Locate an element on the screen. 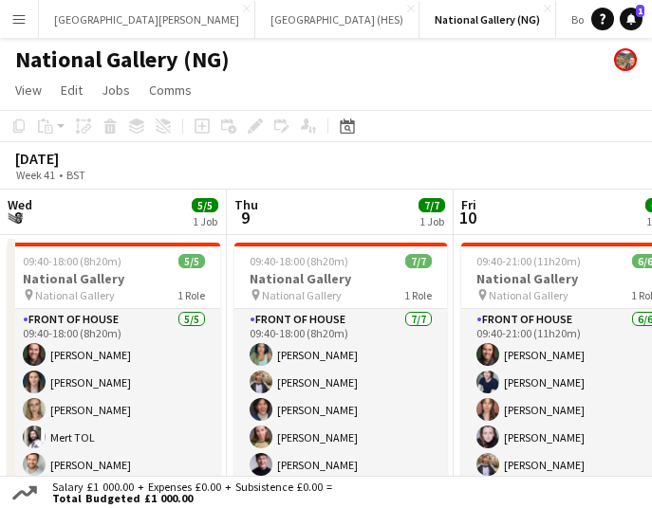  div: BST is located at coordinates (76, 174).